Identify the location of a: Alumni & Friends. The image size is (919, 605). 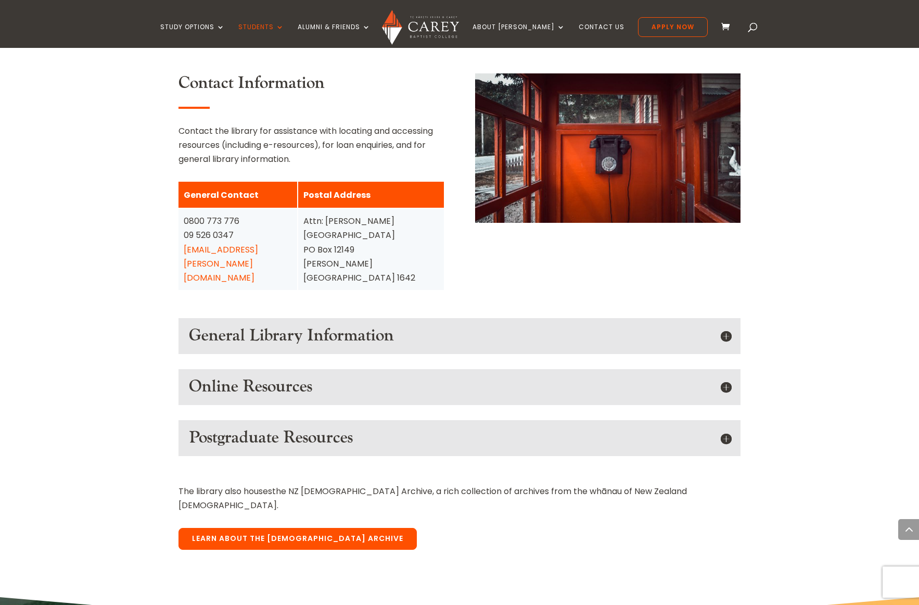
(334, 35).